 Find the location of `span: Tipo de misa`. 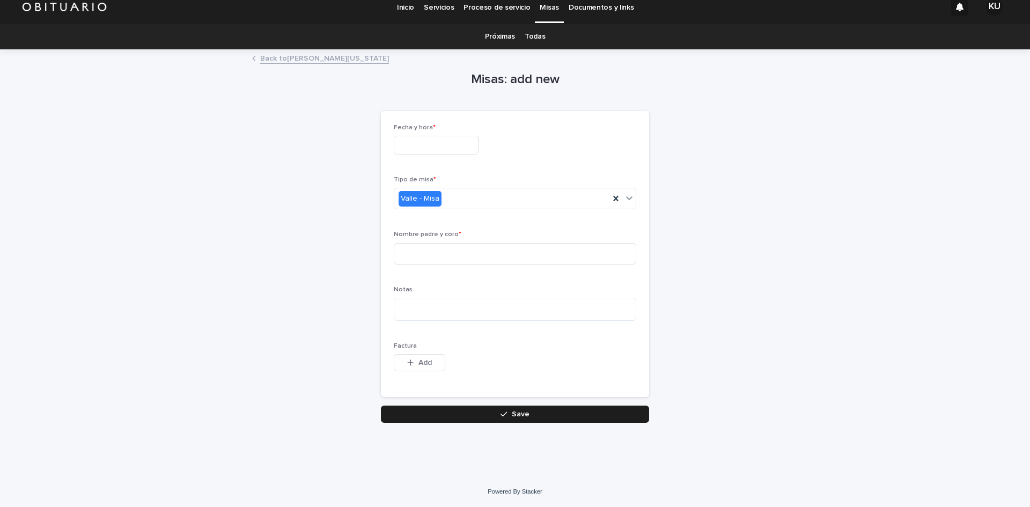

span: Tipo de misa is located at coordinates (415, 180).